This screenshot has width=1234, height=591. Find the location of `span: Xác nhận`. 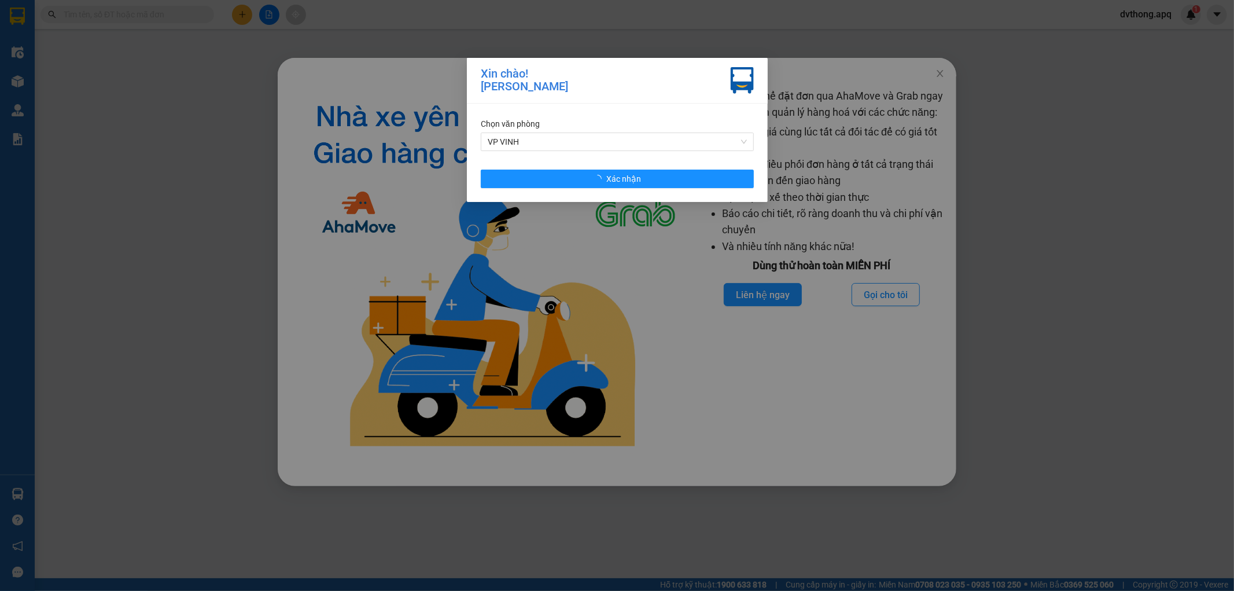

span: Xác nhận is located at coordinates (623, 179).